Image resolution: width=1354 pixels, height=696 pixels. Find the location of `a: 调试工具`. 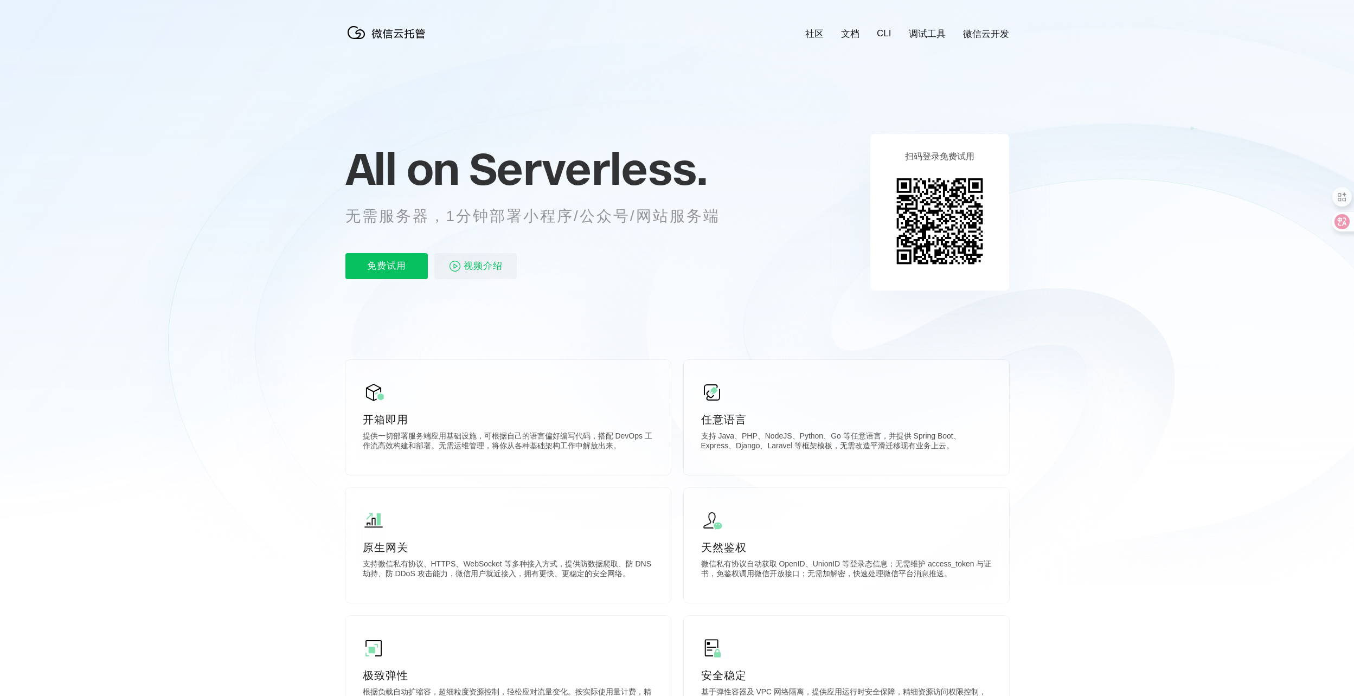

a: 调试工具 is located at coordinates (927, 34).